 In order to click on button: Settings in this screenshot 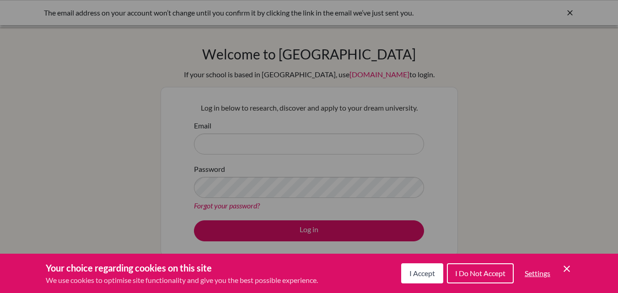, I will do `click(538, 274)`.